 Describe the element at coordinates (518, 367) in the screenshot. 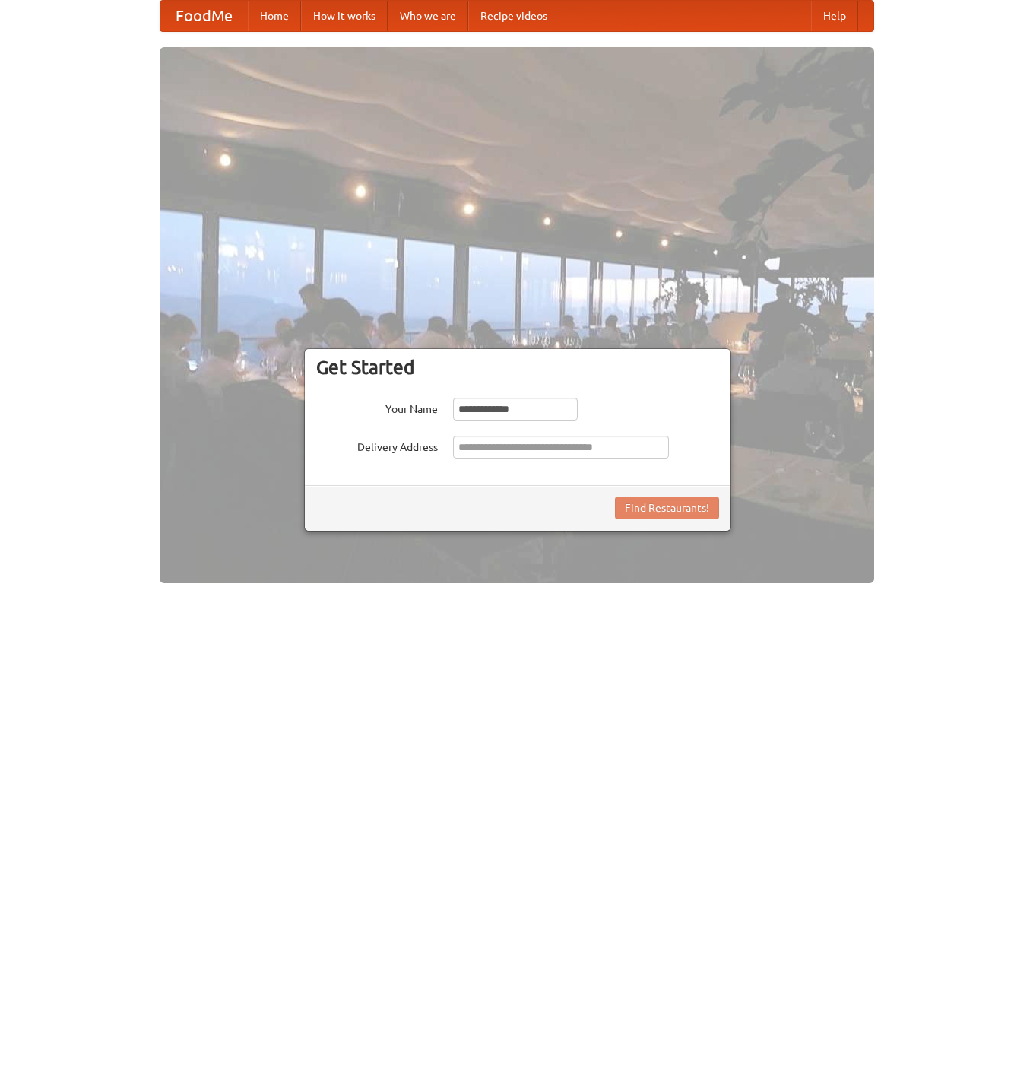

I see `h3: Get Started` at that location.